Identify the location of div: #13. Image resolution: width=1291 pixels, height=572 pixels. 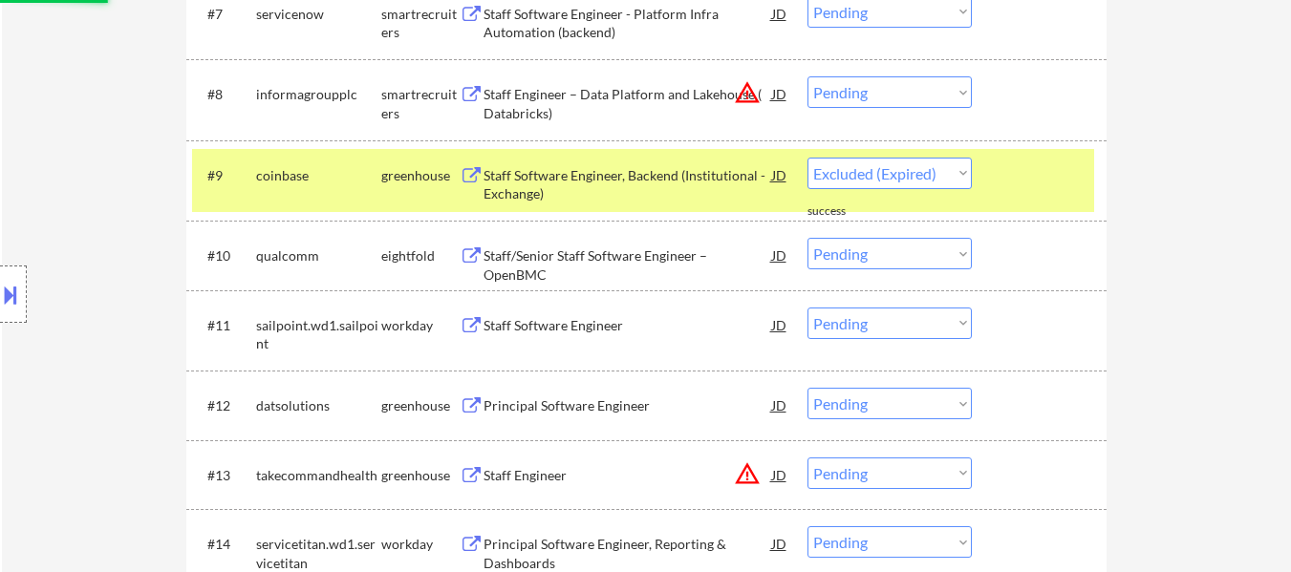
(224, 476).